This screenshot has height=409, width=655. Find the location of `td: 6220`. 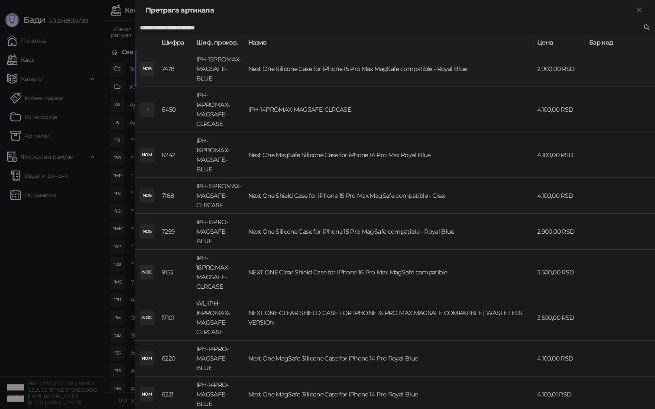

td: 6220 is located at coordinates (175, 358).